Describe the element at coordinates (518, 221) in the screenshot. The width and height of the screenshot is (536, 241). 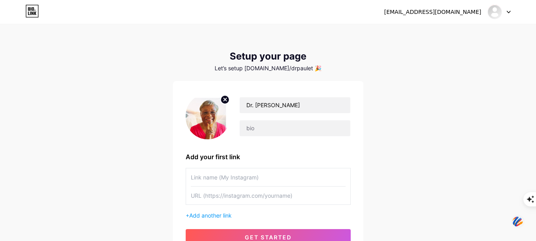
I see `img: svg+xml;base64,PHN2ZyB3aWR0aD0iNDQiIGhlaWdodD0iNDQiIHZpZXdCb3g9IjAgMCA0NCA0NCIgZmlsbD0ibm9uZSIgeG...` at that location.